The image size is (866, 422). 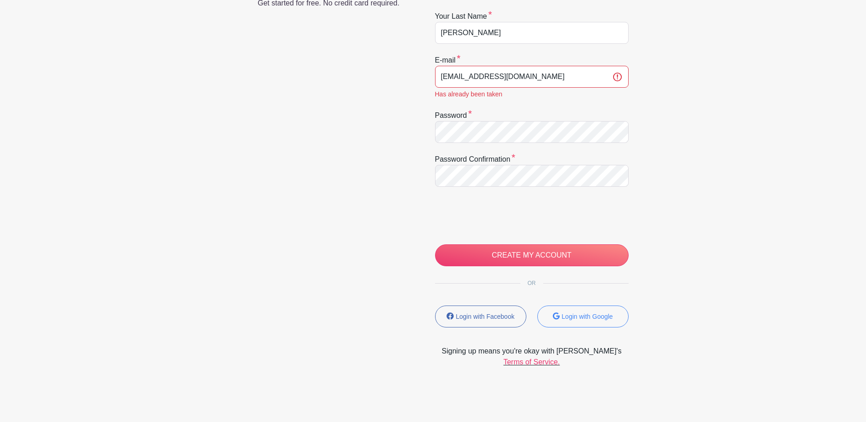 What do you see at coordinates (448, 60) in the screenshot?
I see `label: E-mail` at bounding box center [448, 60].